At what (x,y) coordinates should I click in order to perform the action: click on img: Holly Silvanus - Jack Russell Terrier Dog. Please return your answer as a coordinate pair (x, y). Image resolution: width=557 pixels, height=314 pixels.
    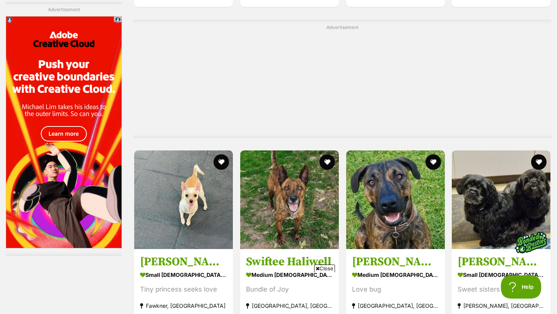
    Looking at the image, I should click on (183, 200).